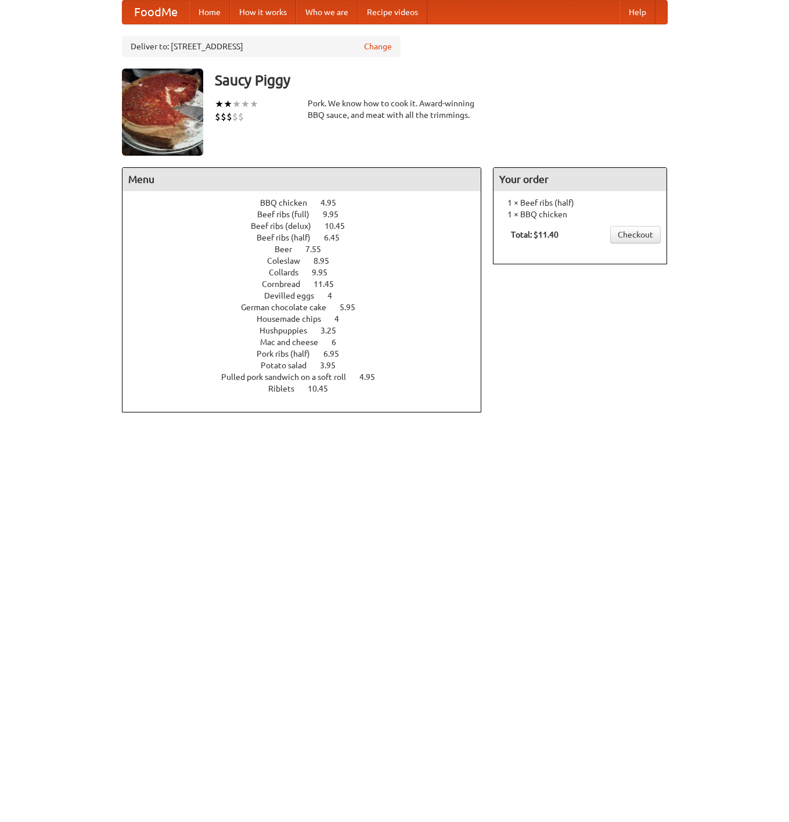 This screenshot has width=789, height=822. What do you see at coordinates (302, 179) in the screenshot?
I see `h4: Menu` at bounding box center [302, 179].